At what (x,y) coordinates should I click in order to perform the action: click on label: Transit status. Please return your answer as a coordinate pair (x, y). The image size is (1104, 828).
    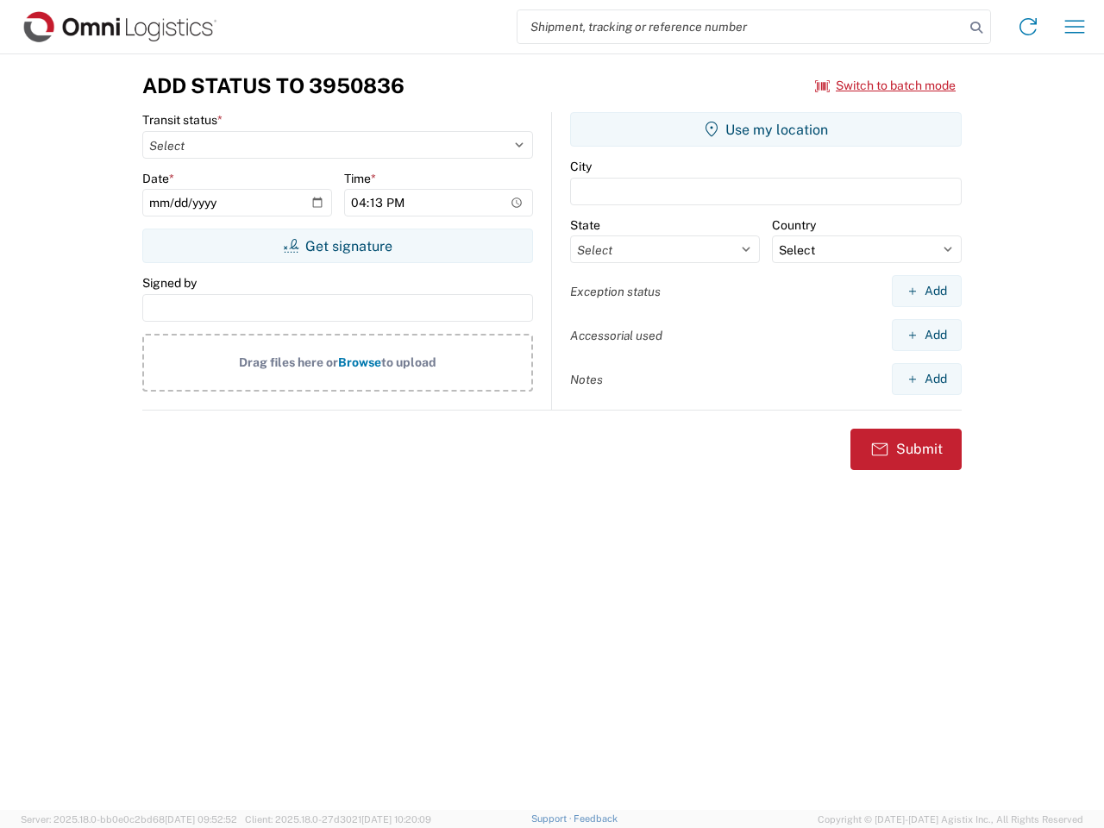
    Looking at the image, I should click on (182, 120).